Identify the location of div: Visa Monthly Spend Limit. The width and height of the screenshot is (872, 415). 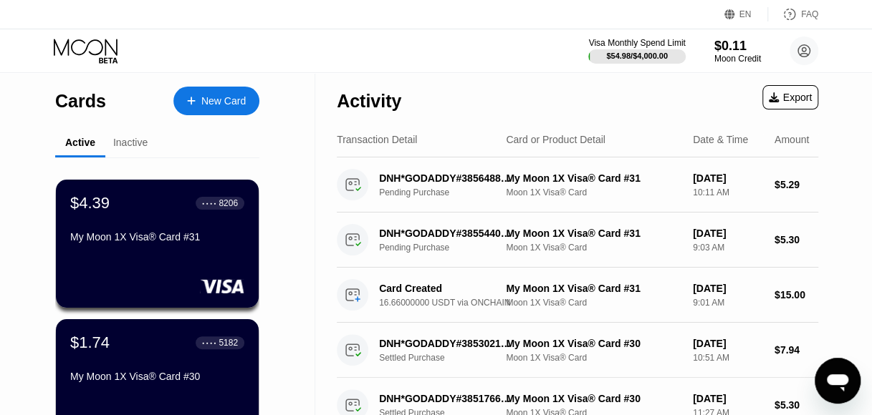
(636, 43).